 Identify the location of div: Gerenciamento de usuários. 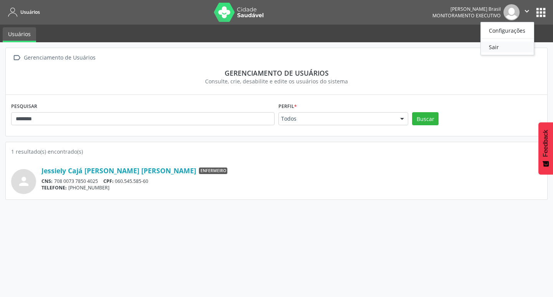
(276, 73).